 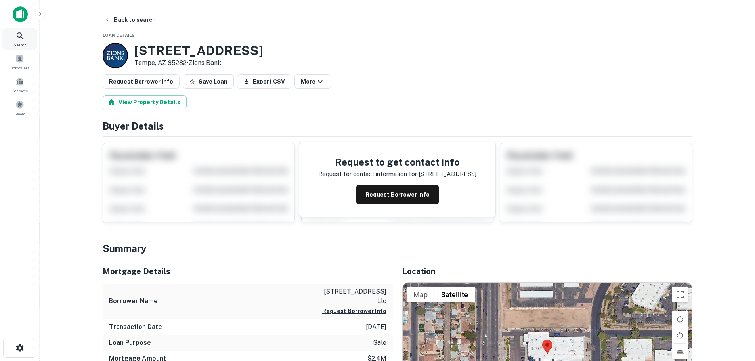 What do you see at coordinates (680, 335) in the screenshot?
I see `button: Rotate map counterclockwise` at bounding box center [680, 335].